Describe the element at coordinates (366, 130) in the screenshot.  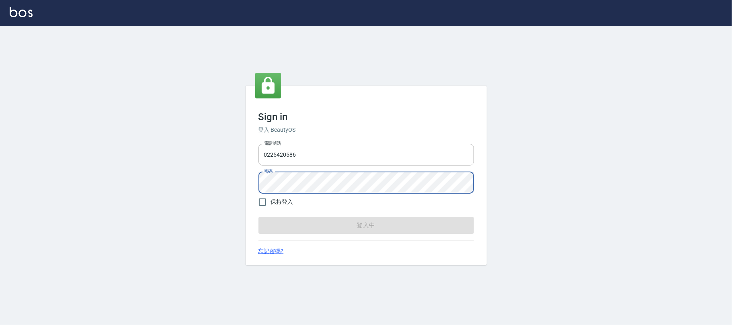
I see `h6: 登入 BeautyOS` at that location.